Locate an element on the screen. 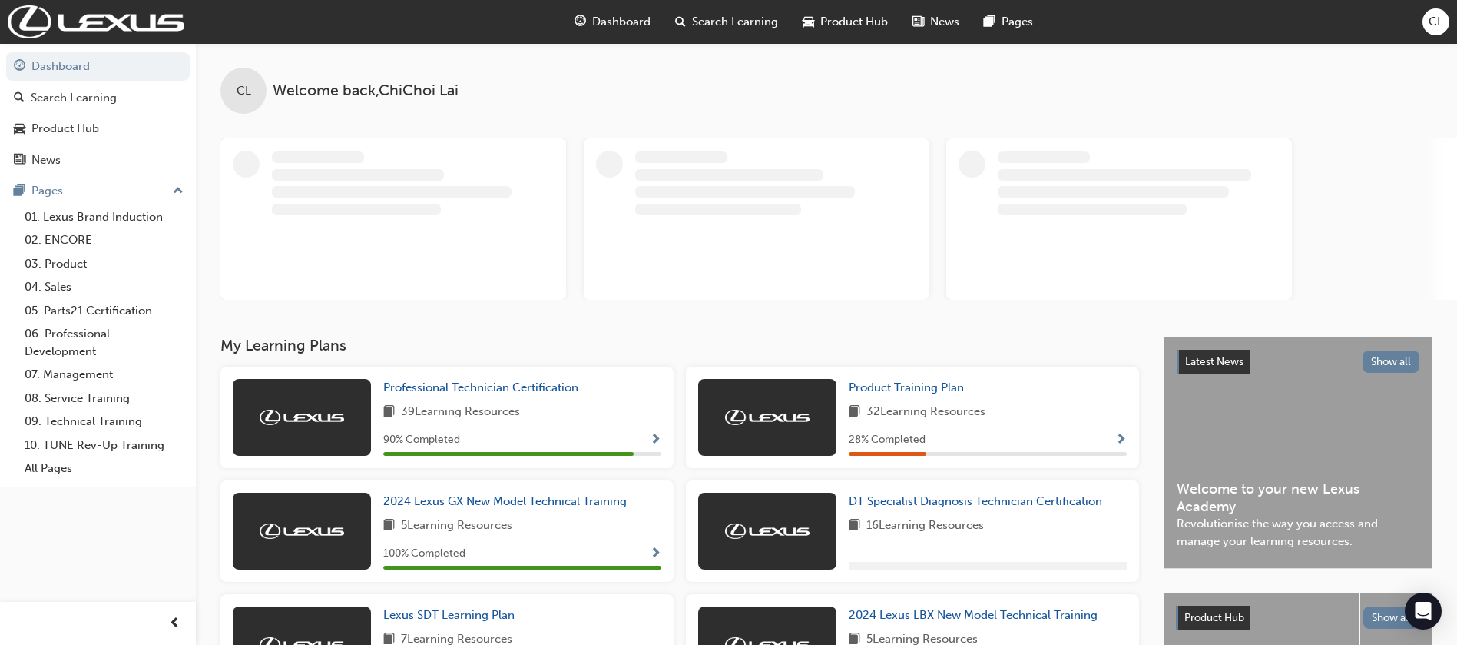 The width and height of the screenshot is (1457, 645). a: Product HubShow all is located at coordinates (1298, 618).